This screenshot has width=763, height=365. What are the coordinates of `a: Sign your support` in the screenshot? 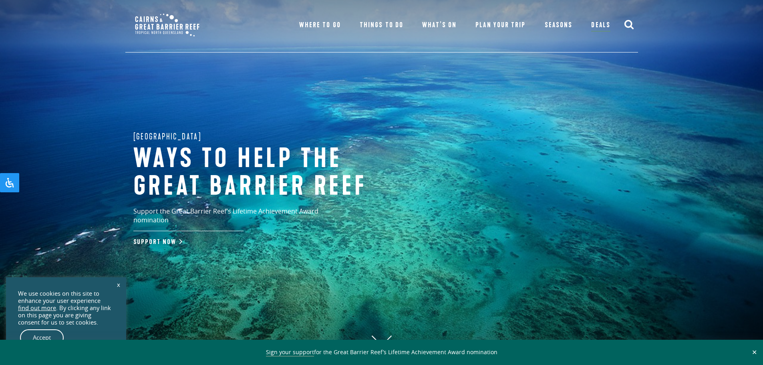 It's located at (290, 352).